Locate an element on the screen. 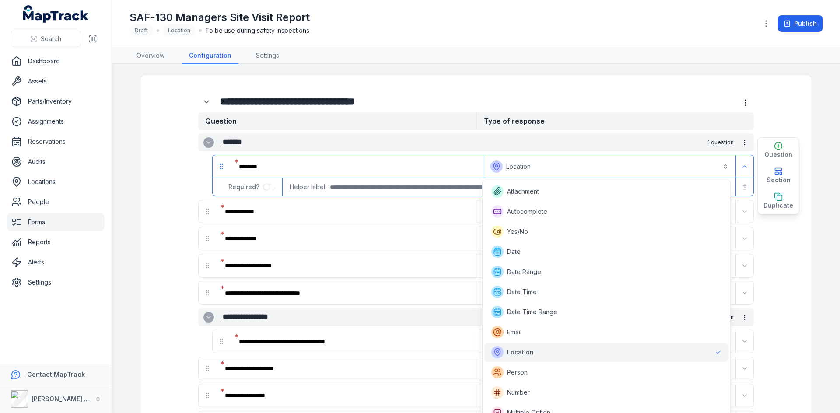 This screenshot has width=840, height=413. span: Email is located at coordinates (514, 332).